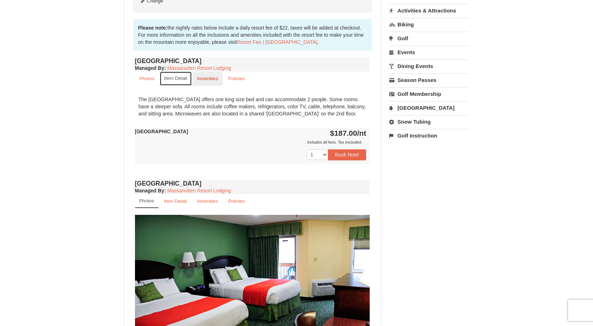 This screenshot has width=593, height=326. Describe the element at coordinates (153, 28) in the screenshot. I see `strong: Please note:` at that location.